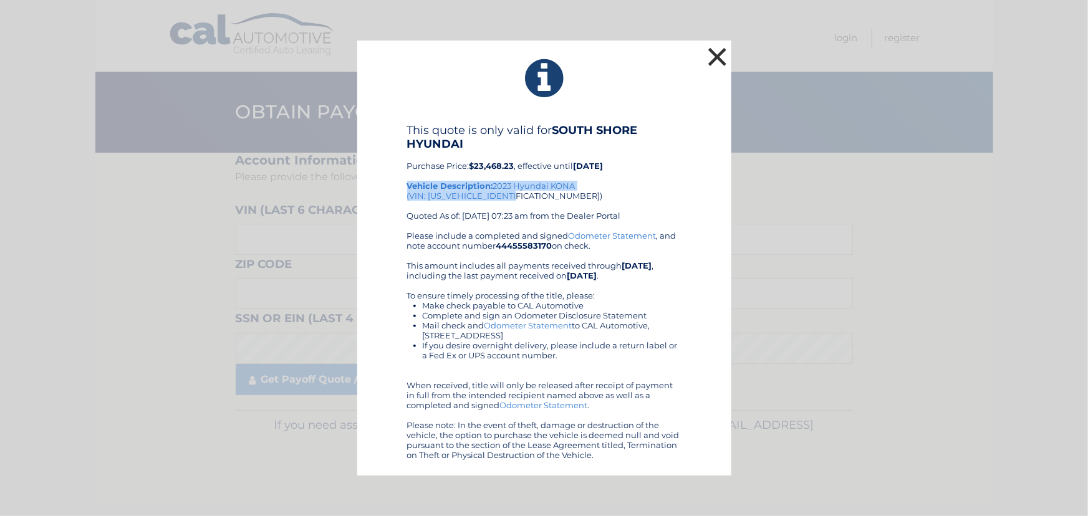  I want to click on h4: This quote is only valid for, so click(544, 137).